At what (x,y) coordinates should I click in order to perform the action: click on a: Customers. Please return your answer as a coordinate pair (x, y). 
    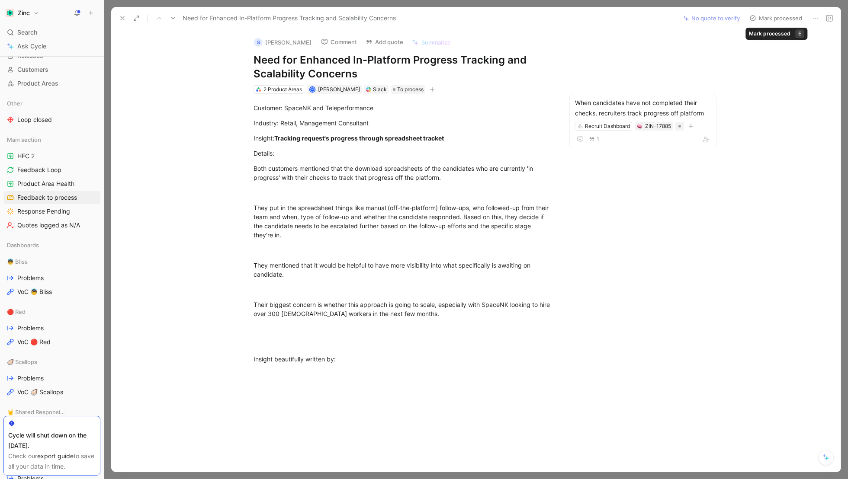
    Looking at the image, I should click on (52, 70).